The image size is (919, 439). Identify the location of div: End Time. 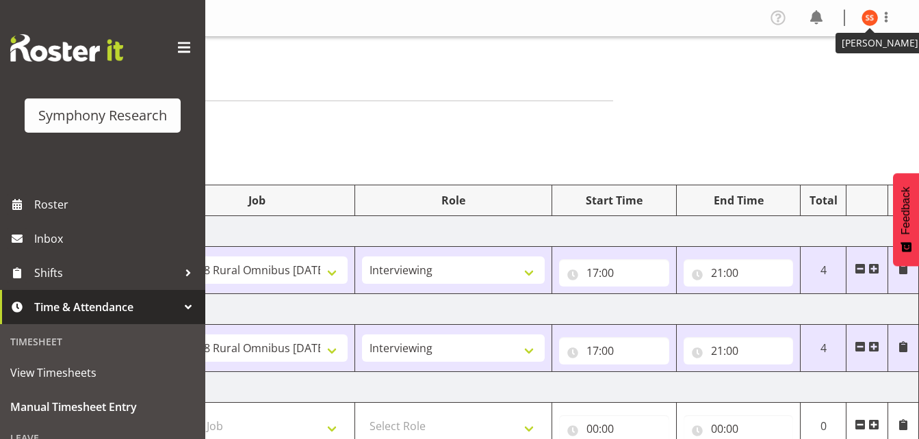
(739, 201).